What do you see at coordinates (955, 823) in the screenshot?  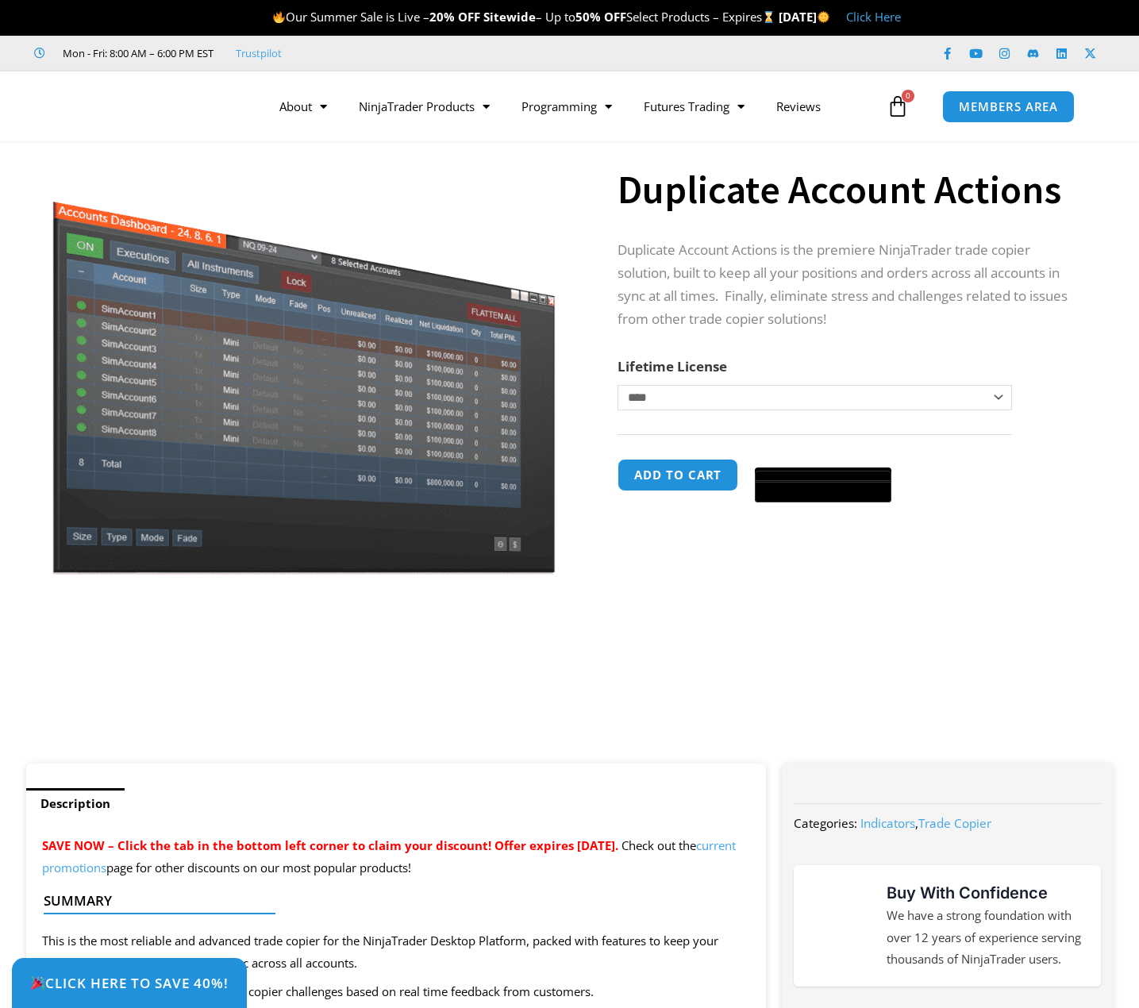 I see `a: Trade Copier` at bounding box center [955, 823].